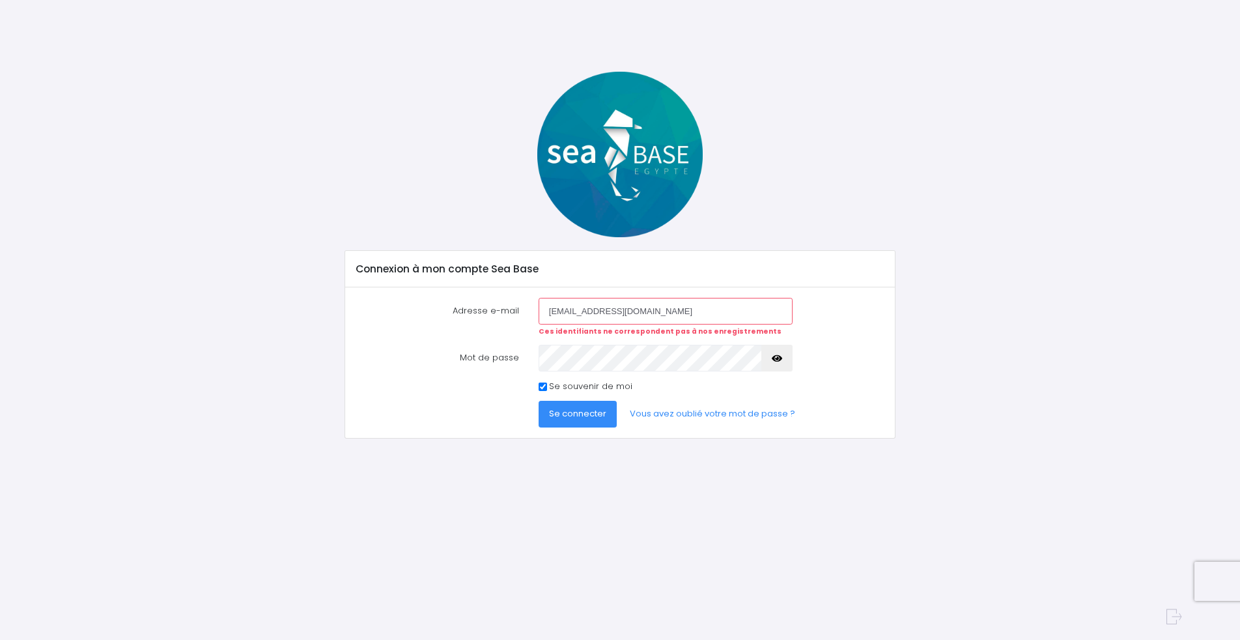 The height and width of the screenshot is (640, 1240). I want to click on span: Se connecter, so click(578, 413).